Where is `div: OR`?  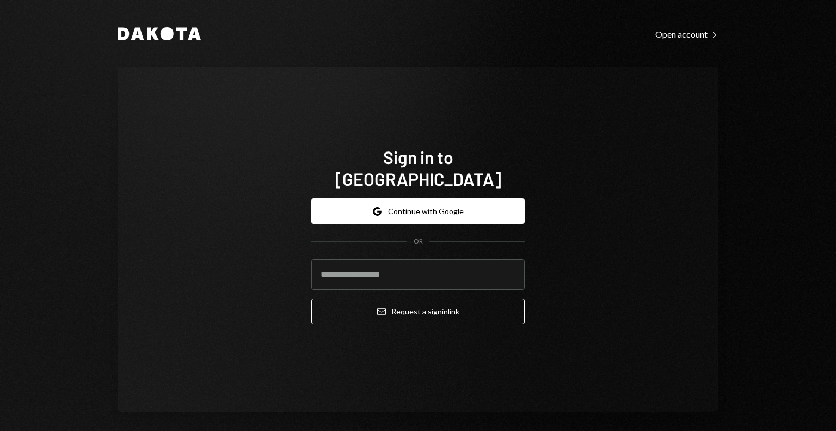
div: OR is located at coordinates (418, 241).